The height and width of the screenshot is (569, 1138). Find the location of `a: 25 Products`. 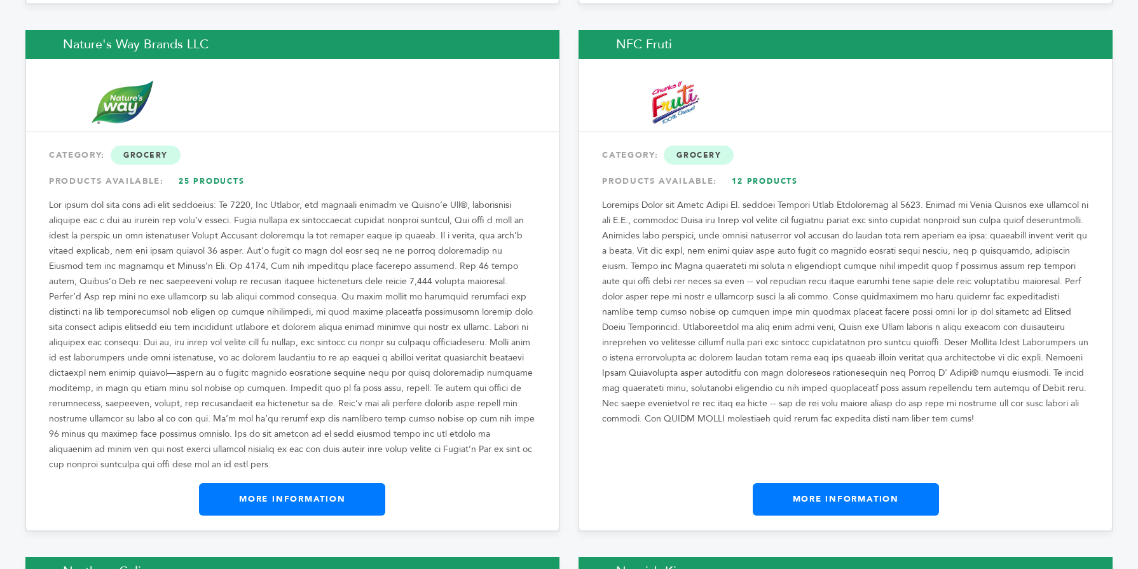

a: 25 Products is located at coordinates (212, 181).